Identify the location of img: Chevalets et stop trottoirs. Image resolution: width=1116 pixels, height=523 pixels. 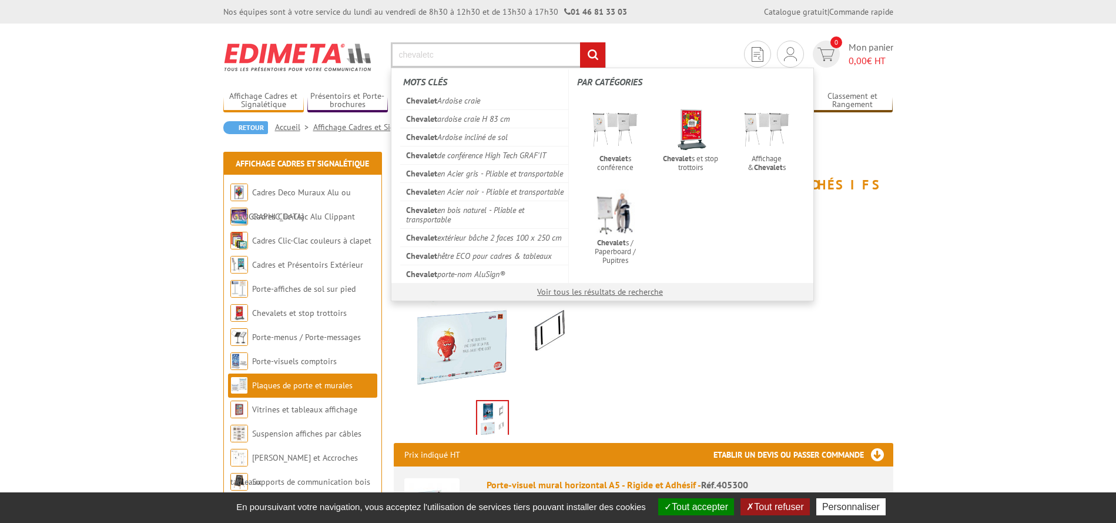
(239, 313).